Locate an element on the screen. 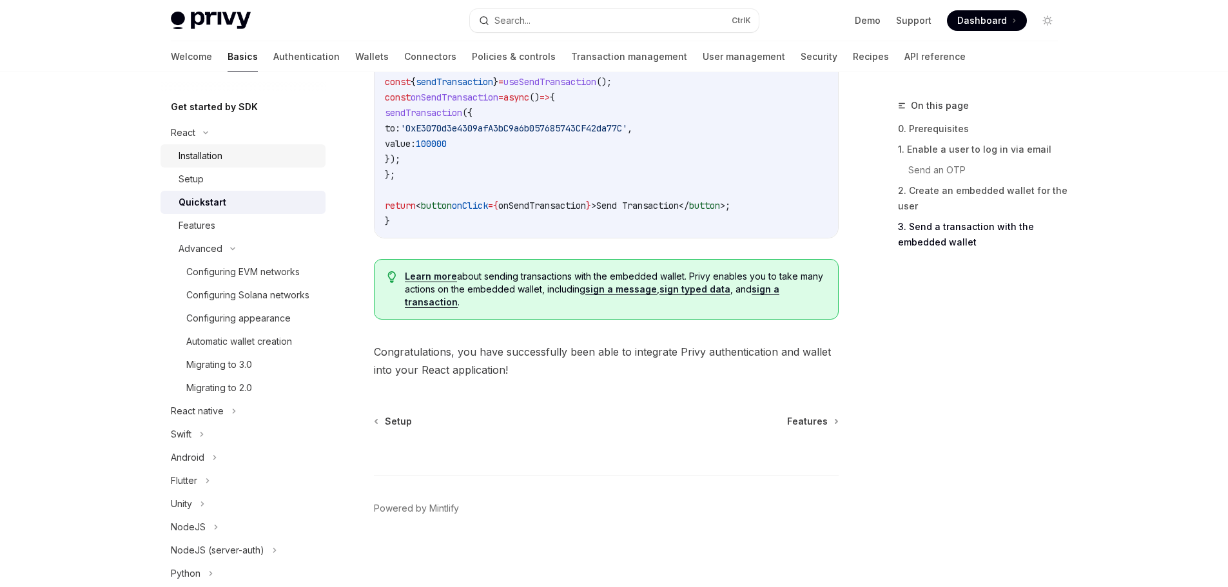 This screenshot has height=587, width=1228. a: sign a message is located at coordinates (621, 289).